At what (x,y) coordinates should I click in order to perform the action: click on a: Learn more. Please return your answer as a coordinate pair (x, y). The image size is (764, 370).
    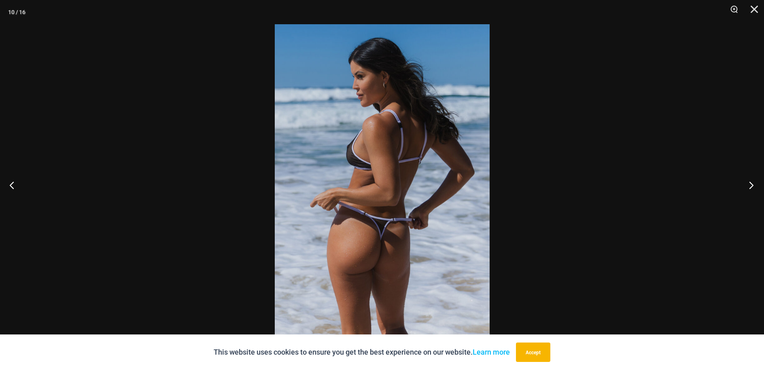
    Looking at the image, I should click on (491, 352).